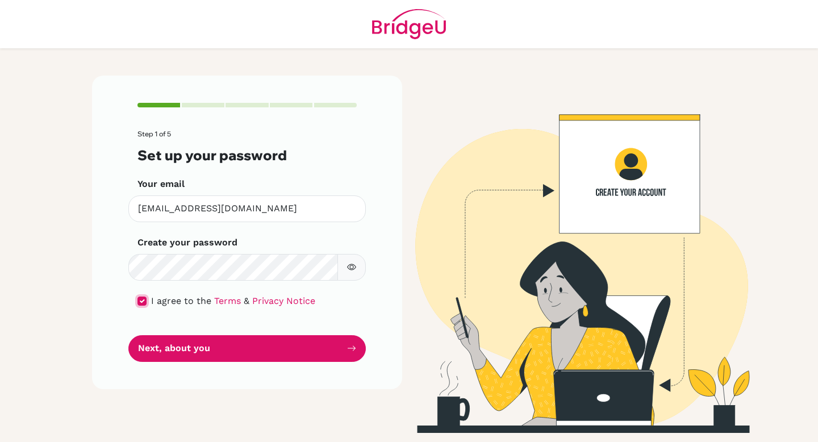  I want to click on label: Your email, so click(161, 184).